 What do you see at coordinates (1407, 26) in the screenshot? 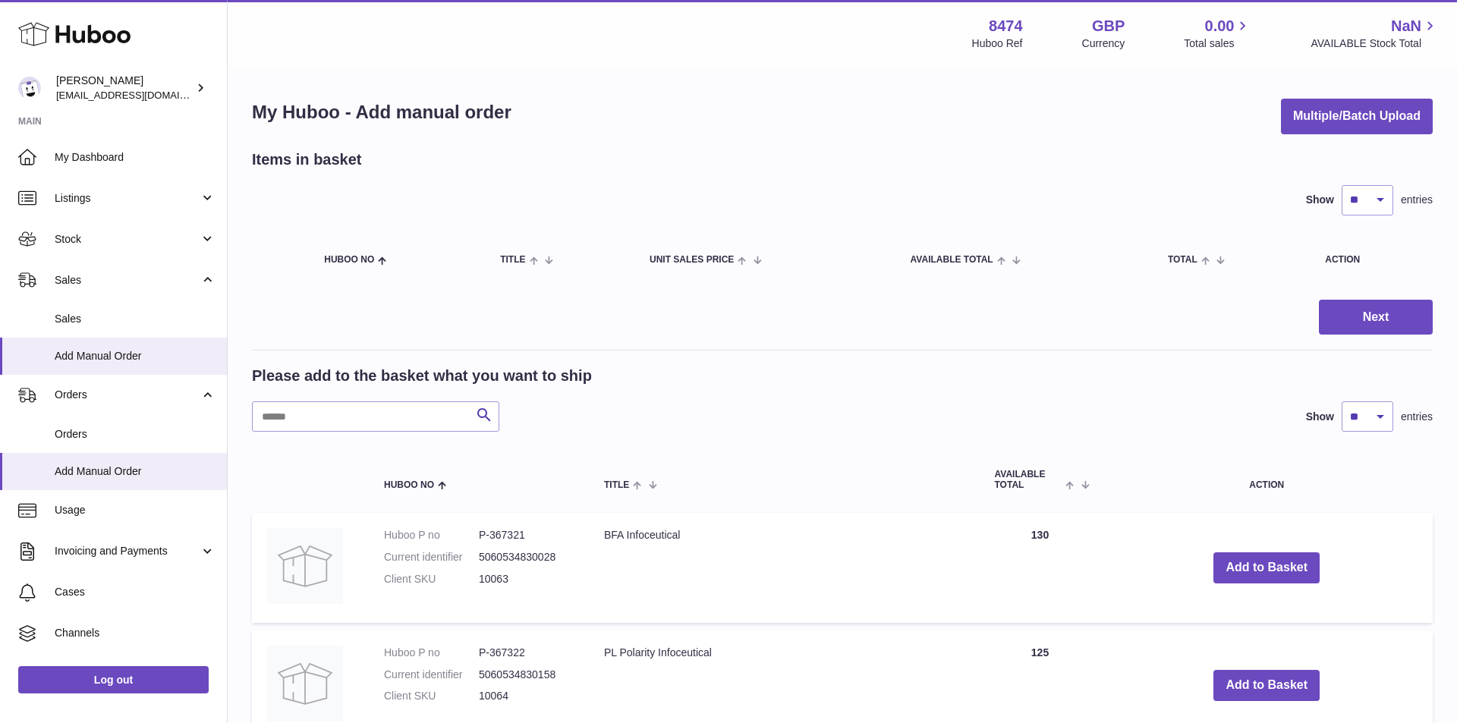
I see `span: NaN` at bounding box center [1407, 26].